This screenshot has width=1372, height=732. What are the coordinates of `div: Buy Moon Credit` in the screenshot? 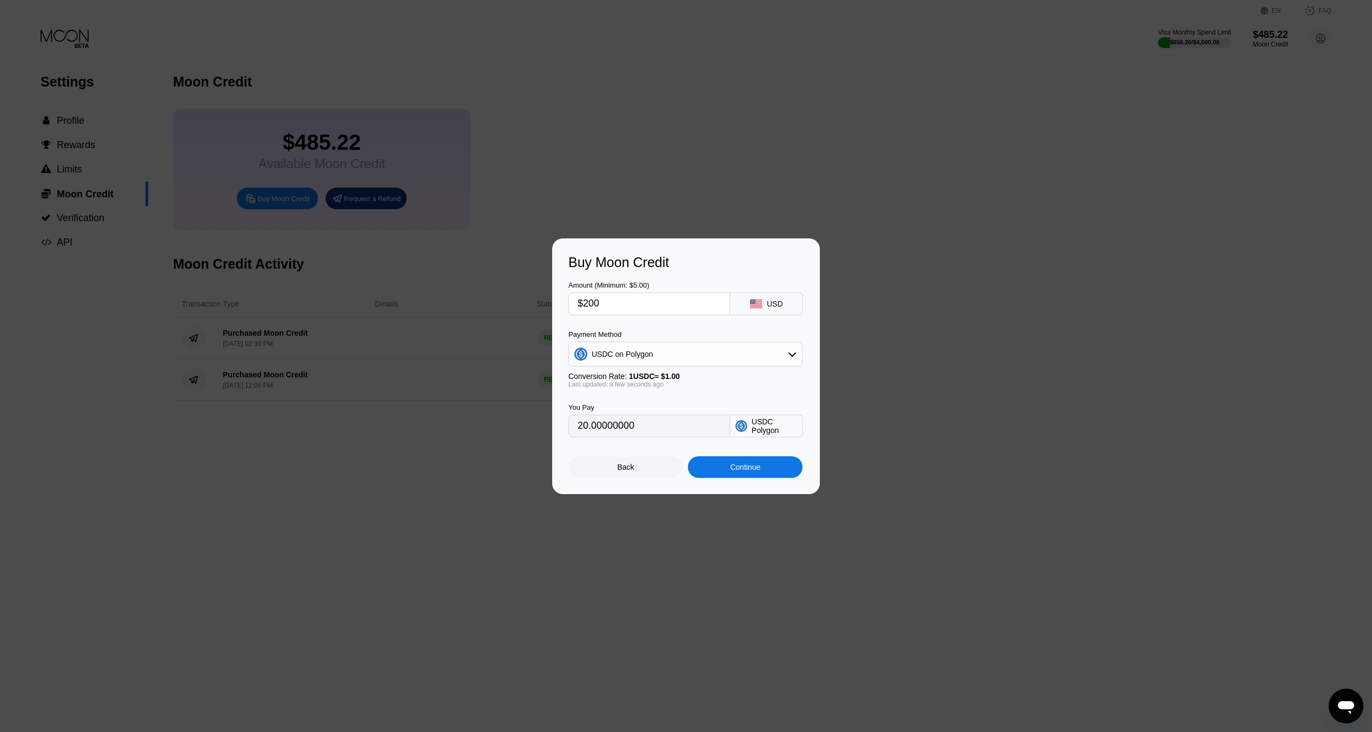 It's located at (686, 262).